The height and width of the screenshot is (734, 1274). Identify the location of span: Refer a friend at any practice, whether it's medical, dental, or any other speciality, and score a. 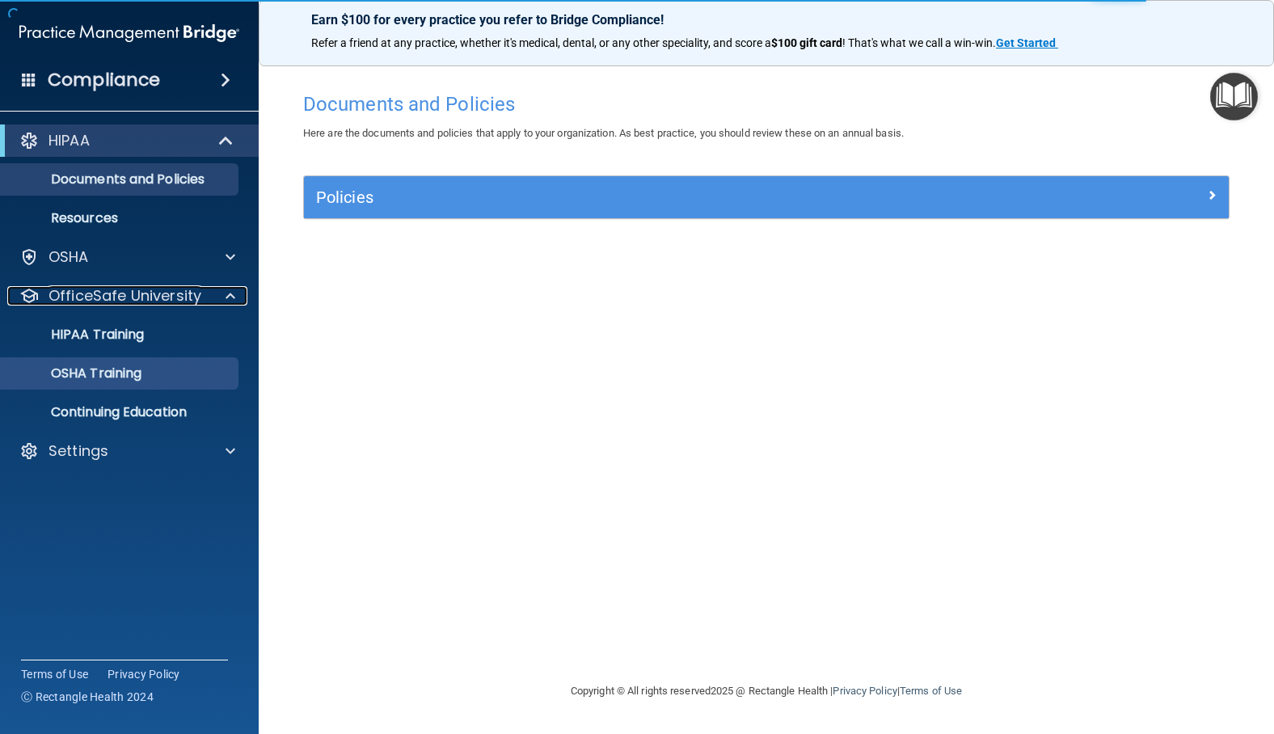
(541, 43).